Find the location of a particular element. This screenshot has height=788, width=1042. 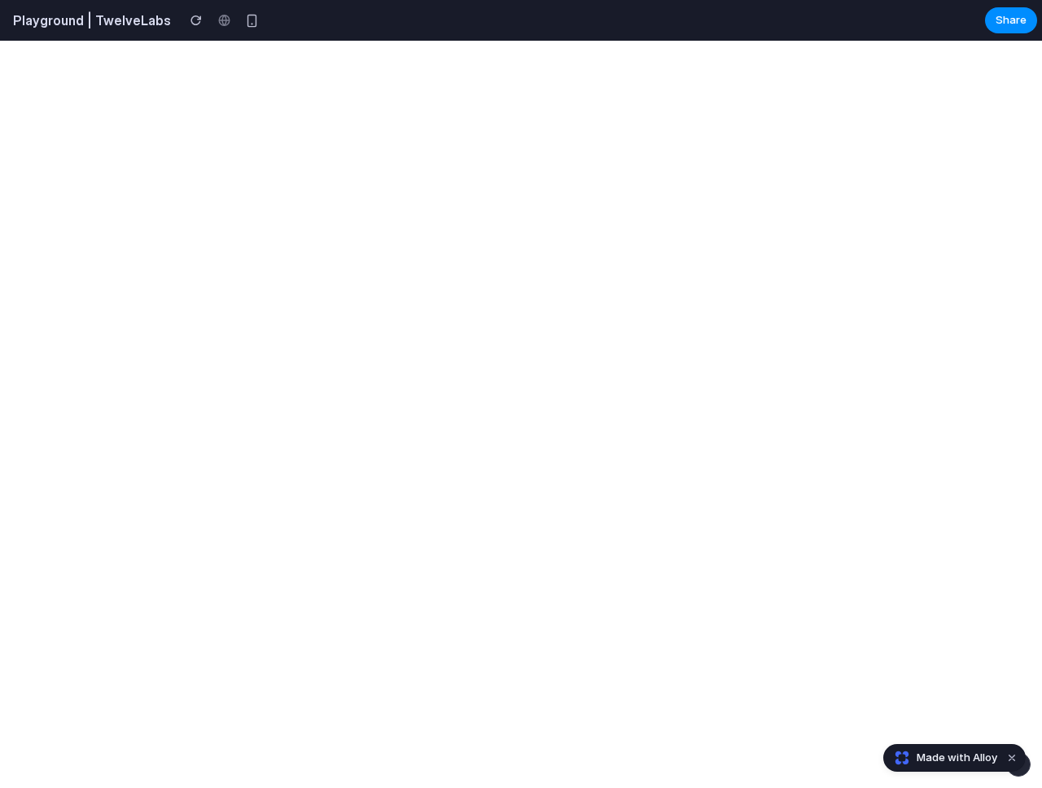

span: Share is located at coordinates (1011, 20).